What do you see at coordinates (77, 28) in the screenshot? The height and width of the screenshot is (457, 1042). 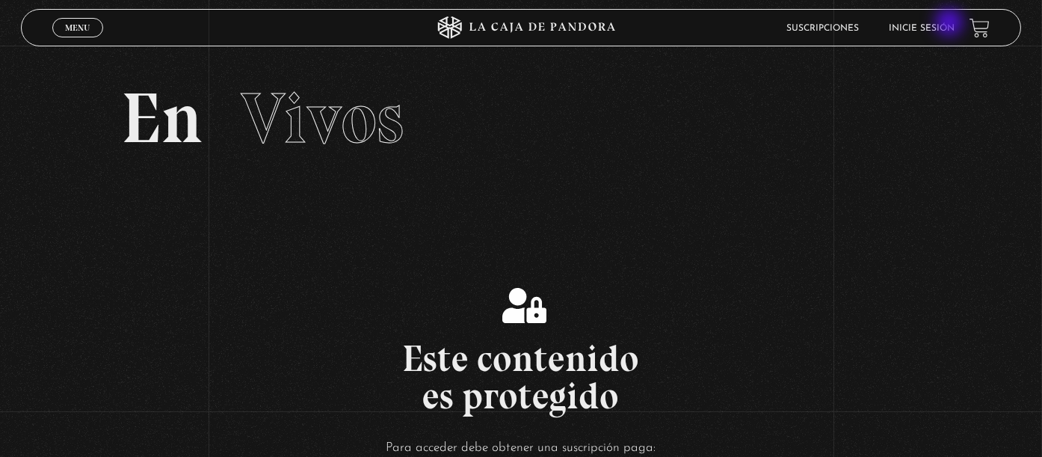 I see `span: Menu` at bounding box center [77, 28].